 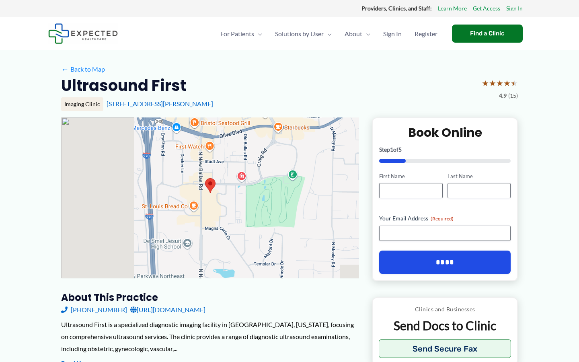 What do you see at coordinates (237, 34) in the screenshot?
I see `span: For Patients` at bounding box center [237, 34].